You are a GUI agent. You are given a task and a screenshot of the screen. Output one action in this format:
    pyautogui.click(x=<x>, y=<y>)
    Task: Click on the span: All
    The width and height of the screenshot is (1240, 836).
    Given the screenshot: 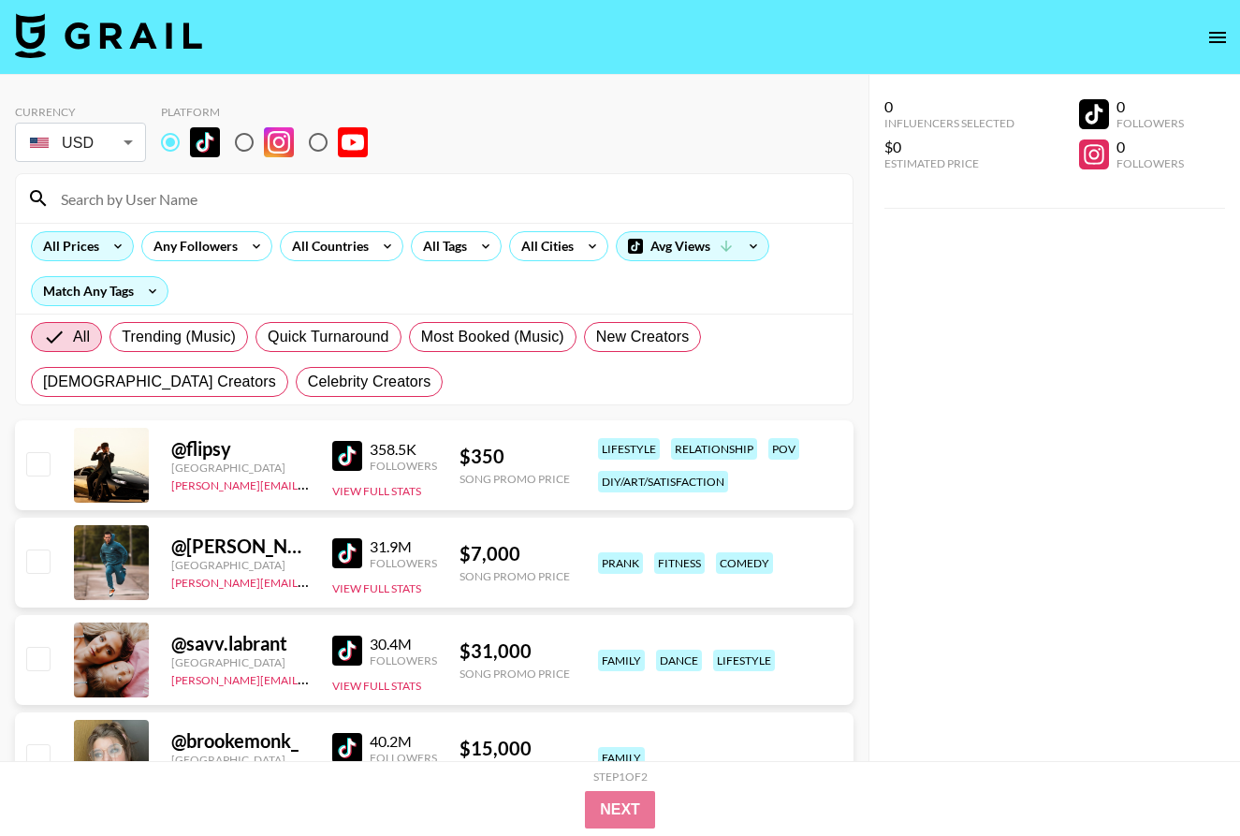 What is the action you would take?
    pyautogui.click(x=81, y=337)
    